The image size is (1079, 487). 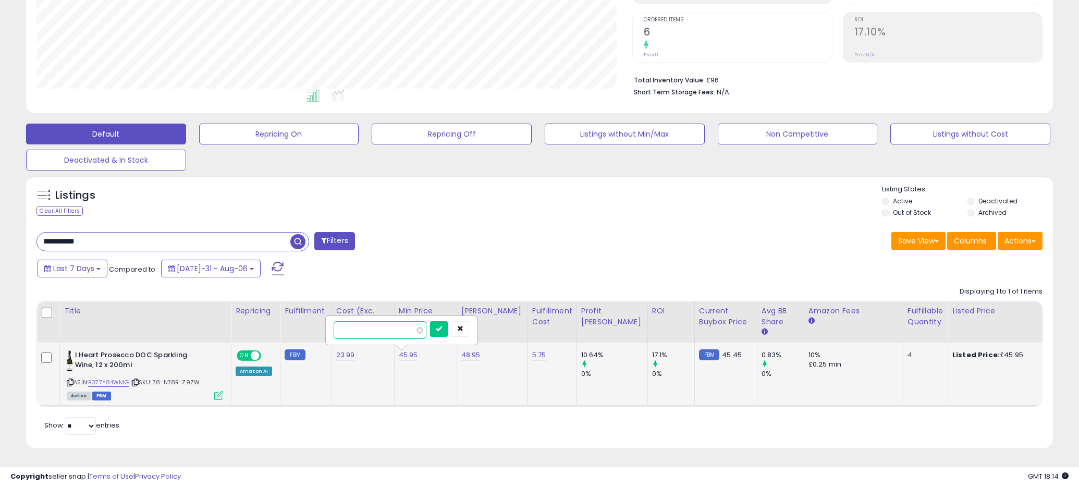 What do you see at coordinates (102, 396) in the screenshot?
I see `span: FBM` at bounding box center [102, 396].